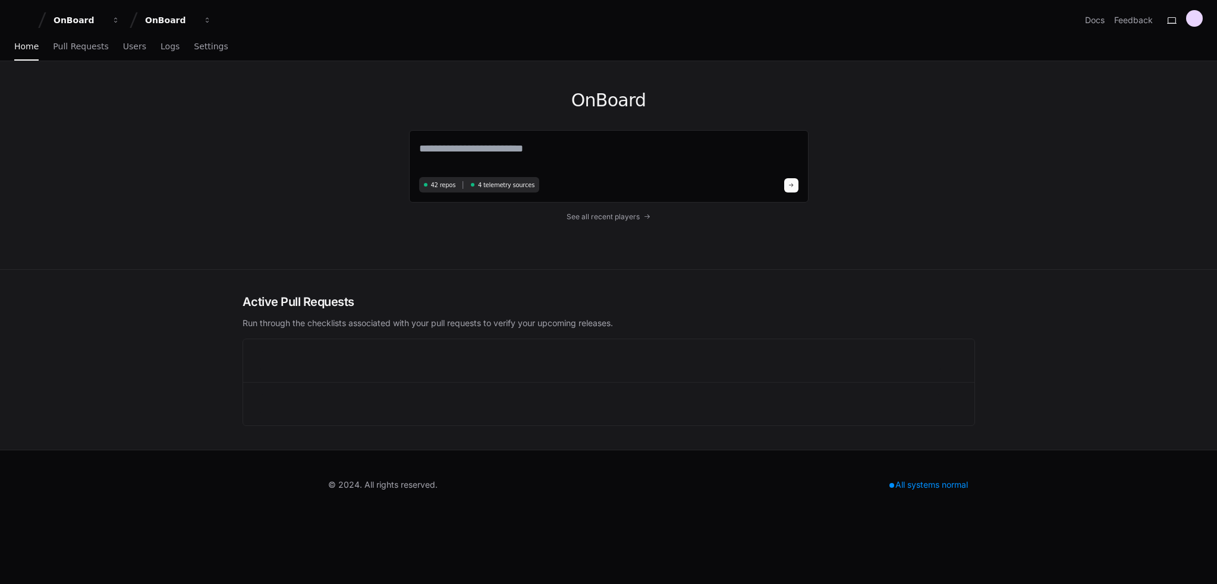 The height and width of the screenshot is (584, 1217). I want to click on span: Pull Requests, so click(80, 46).